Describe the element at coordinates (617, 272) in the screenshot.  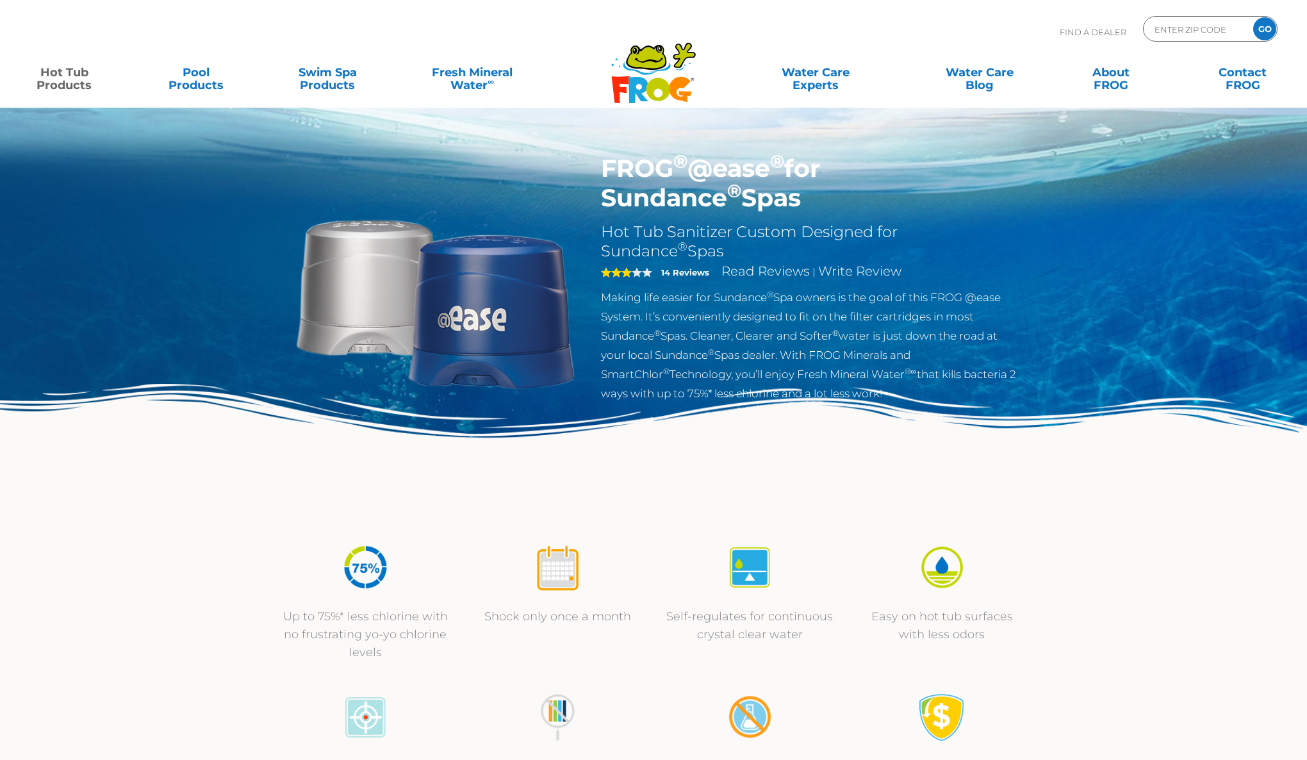
I see `span: 3` at that location.